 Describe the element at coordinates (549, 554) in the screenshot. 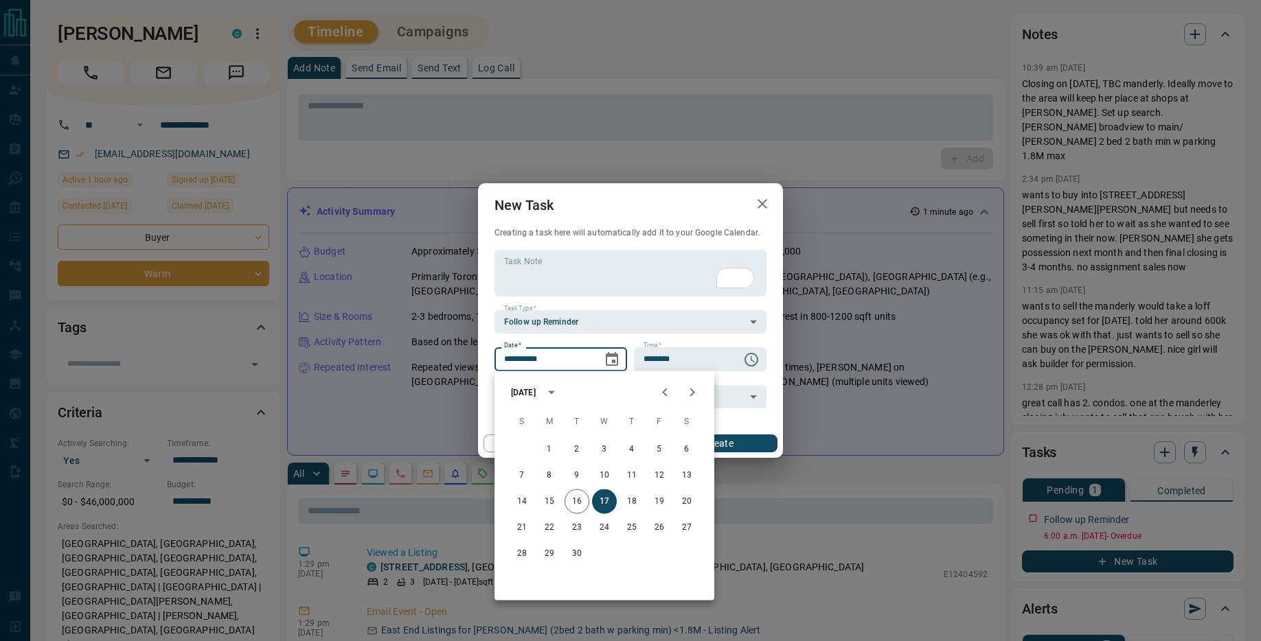

I see `button: 29` at that location.